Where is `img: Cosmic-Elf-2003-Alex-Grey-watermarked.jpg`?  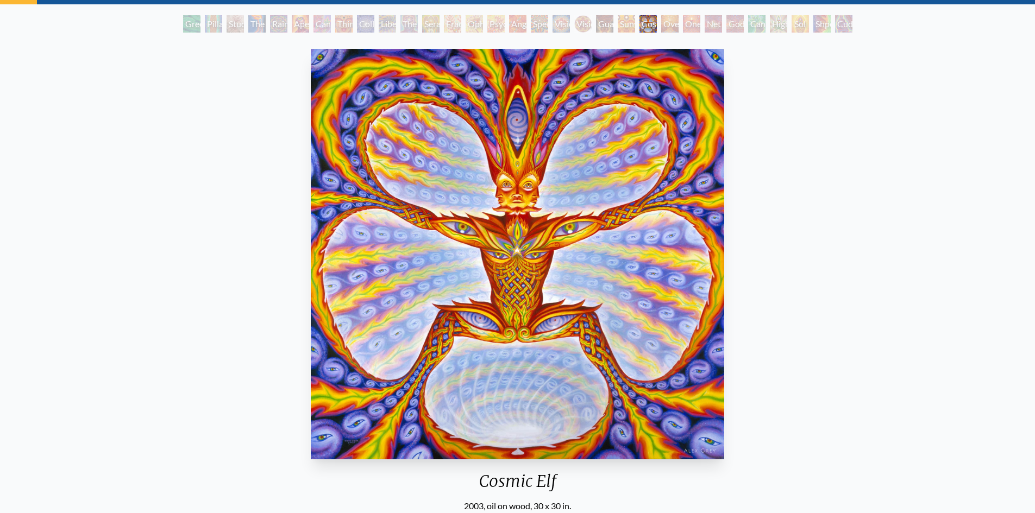 img: Cosmic-Elf-2003-Alex-Grey-watermarked.jpg is located at coordinates (517, 254).